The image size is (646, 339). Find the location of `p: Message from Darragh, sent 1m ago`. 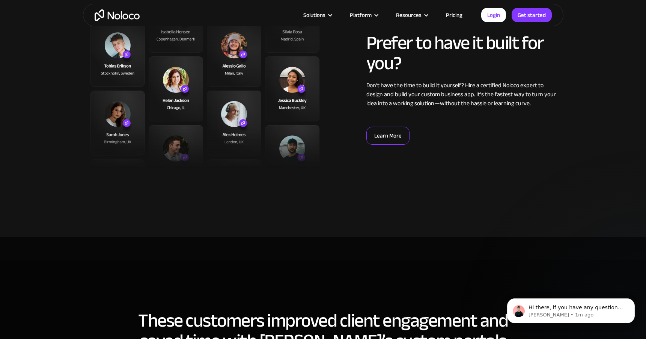

p: Message from Darragh, sent 1m ago is located at coordinates (81, 32).